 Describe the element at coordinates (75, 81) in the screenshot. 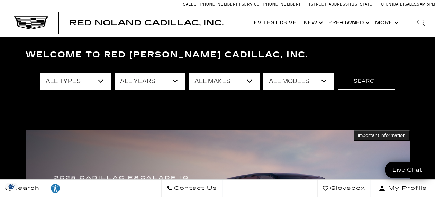

I see `select: Filter by type` at that location.